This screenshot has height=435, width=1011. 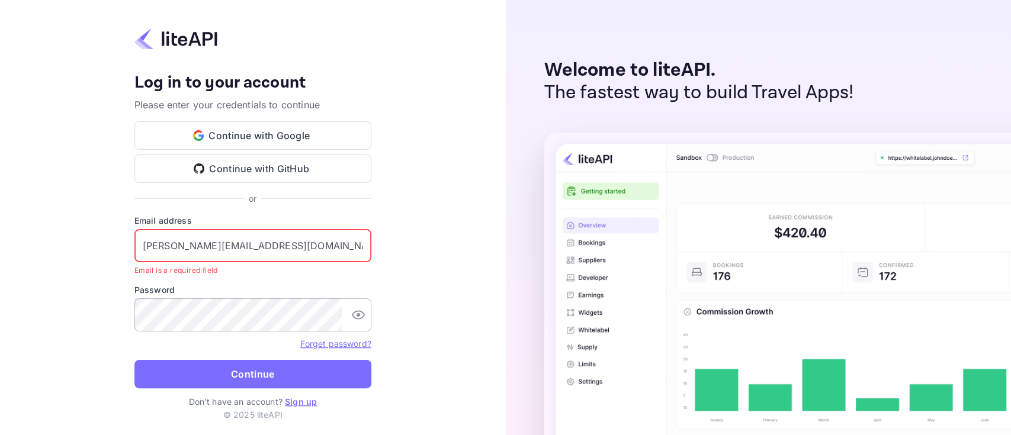 I want to click on img: liteapi, so click(x=176, y=38).